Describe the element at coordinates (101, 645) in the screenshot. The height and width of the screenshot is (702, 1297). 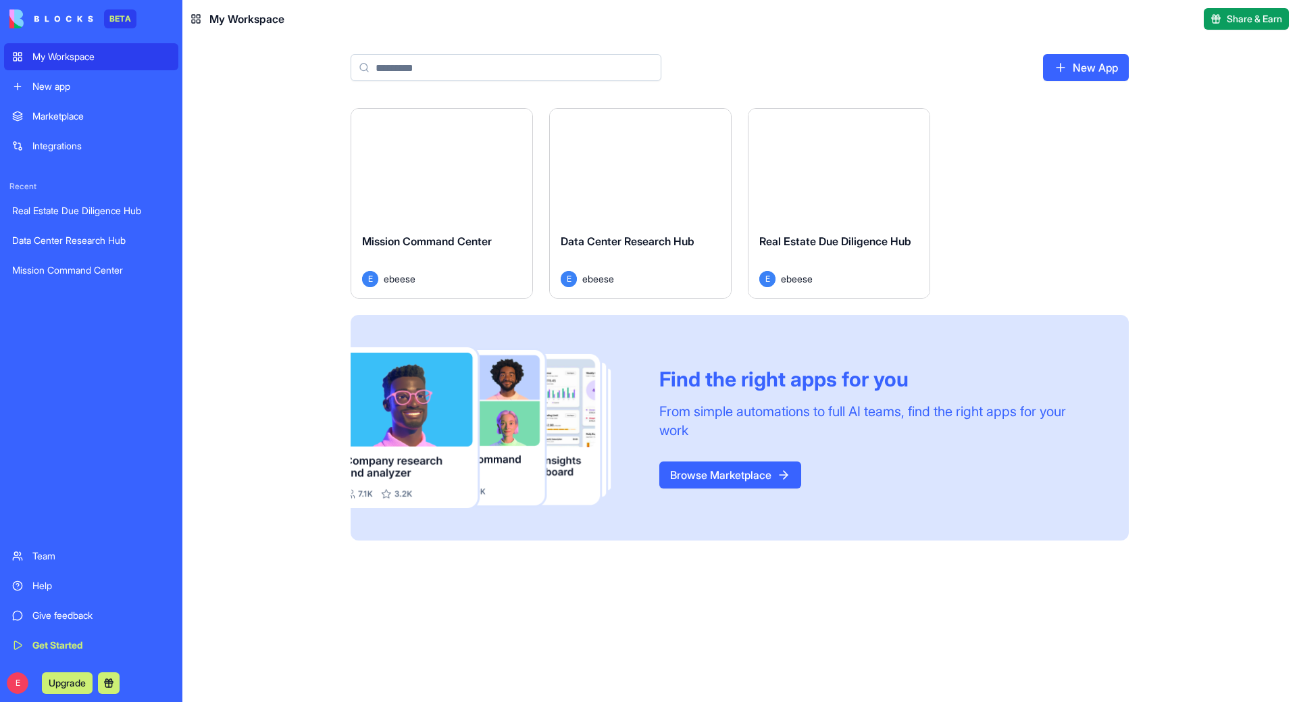
I see `div: Get Started` at that location.